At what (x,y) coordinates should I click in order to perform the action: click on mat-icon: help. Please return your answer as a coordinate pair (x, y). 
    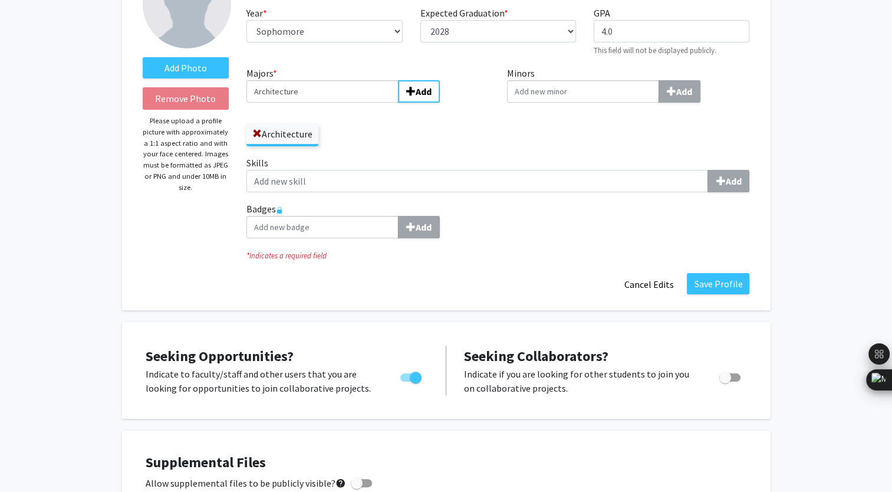
    Looking at the image, I should click on (341, 483).